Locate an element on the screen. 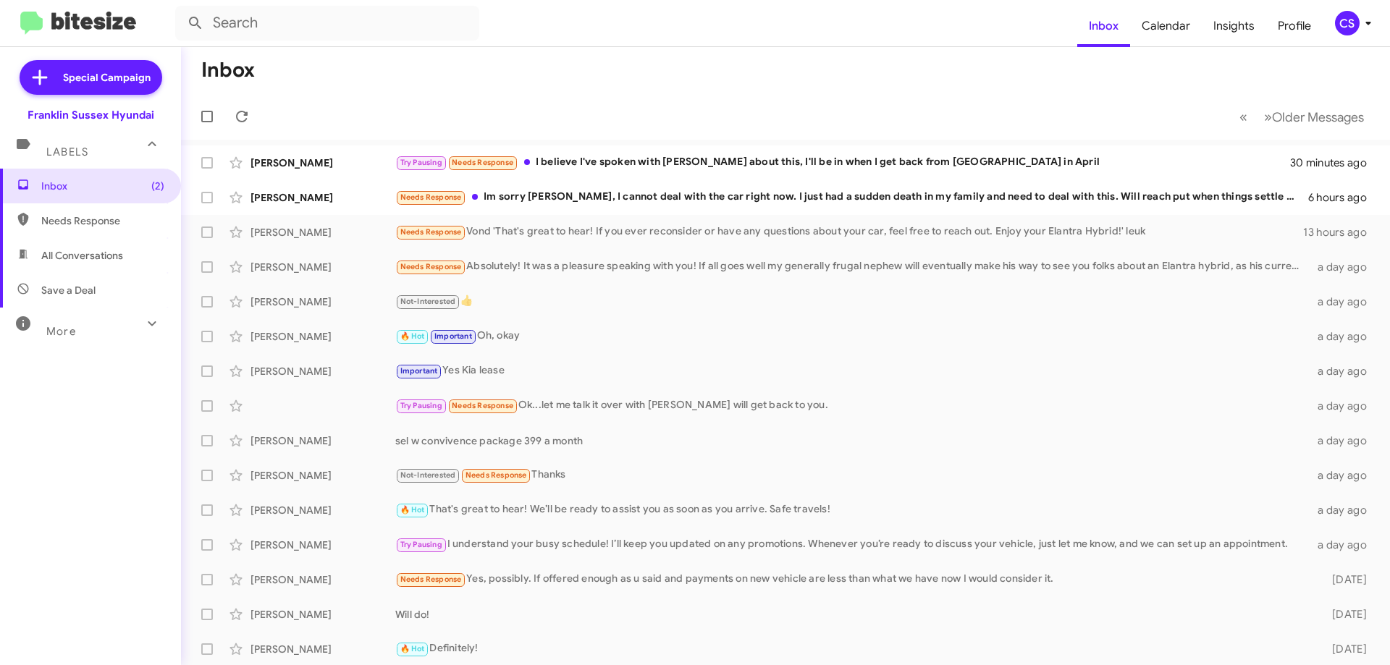  div: Yes, possibly. If offered enough as u said and payments on new vehicle are less than what we have... is located at coordinates (852, 579).